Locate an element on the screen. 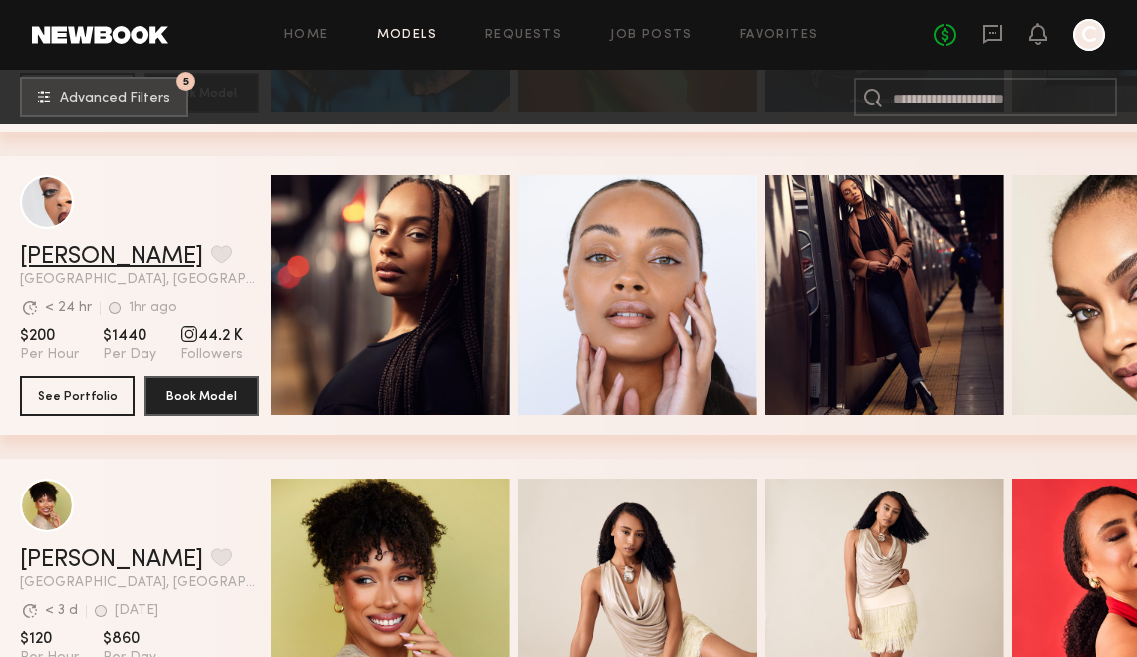 This screenshot has height=657, width=1137. div: < 3 d is located at coordinates (61, 611).